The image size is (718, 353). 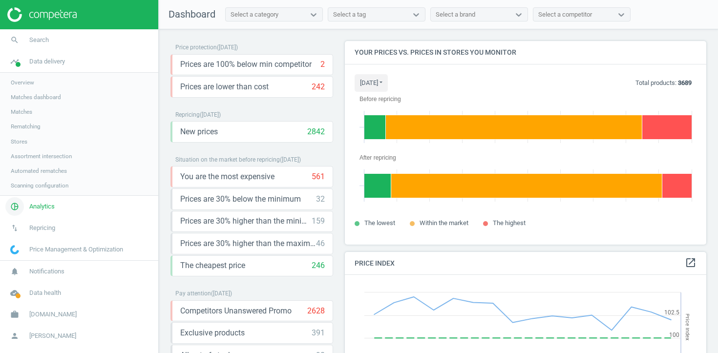 I want to click on span: Automated rematches, so click(x=39, y=171).